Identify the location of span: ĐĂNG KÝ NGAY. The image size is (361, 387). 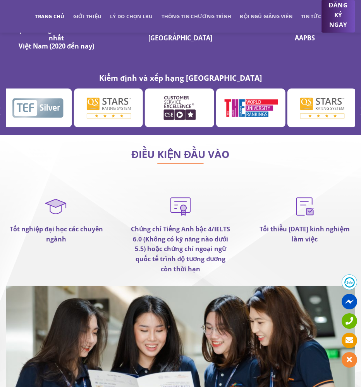
(339, 15).